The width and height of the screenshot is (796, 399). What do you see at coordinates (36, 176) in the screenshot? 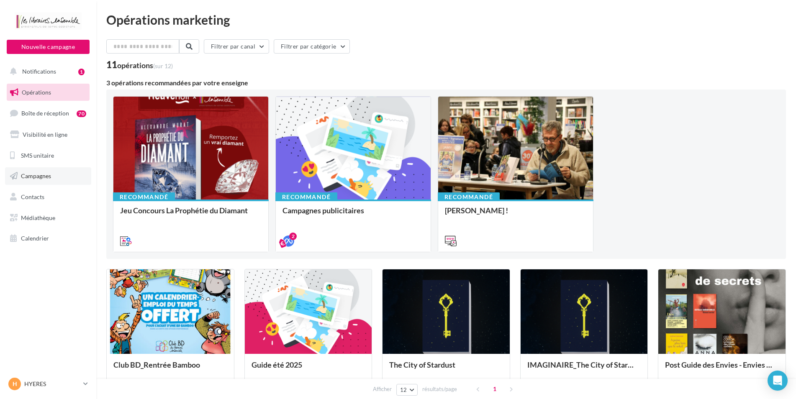
I see `span: Campagnes` at bounding box center [36, 176].